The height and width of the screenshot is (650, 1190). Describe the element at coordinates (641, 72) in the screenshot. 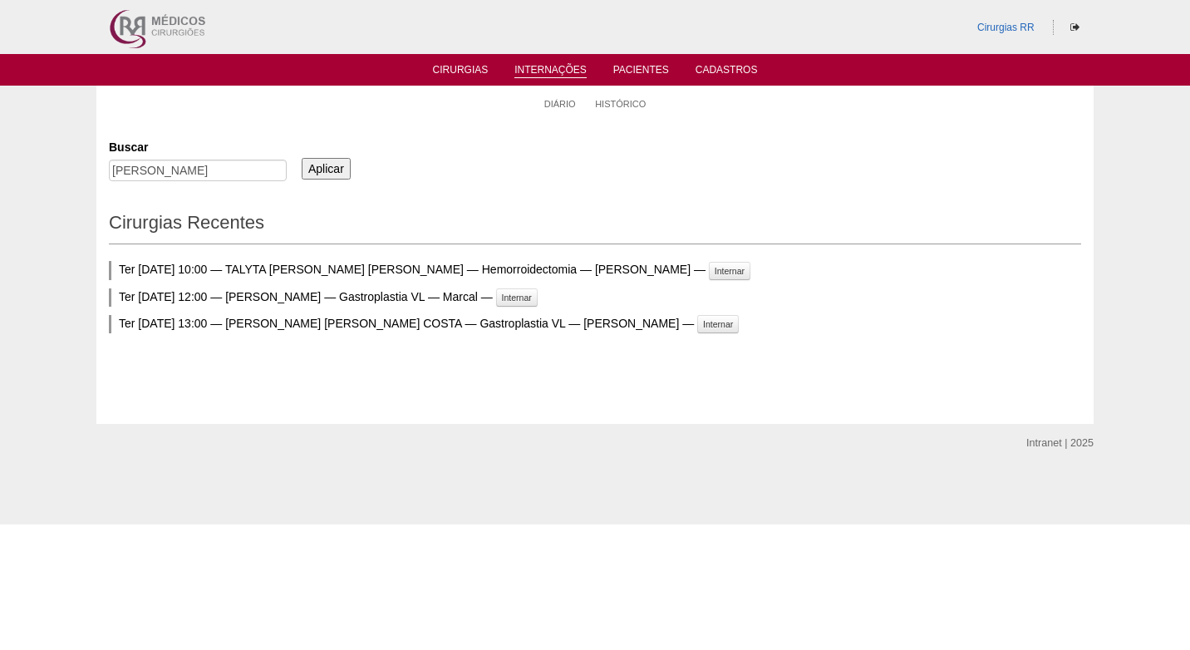

I see `a: Pacientes` at that location.